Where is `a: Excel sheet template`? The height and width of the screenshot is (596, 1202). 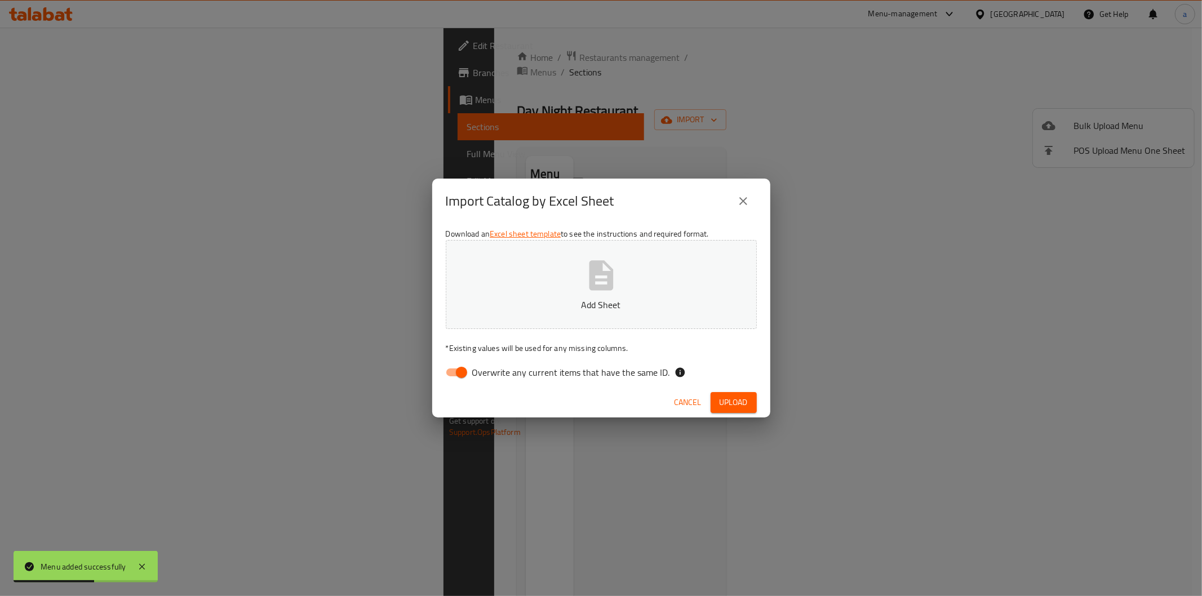 a: Excel sheet template is located at coordinates (525, 234).